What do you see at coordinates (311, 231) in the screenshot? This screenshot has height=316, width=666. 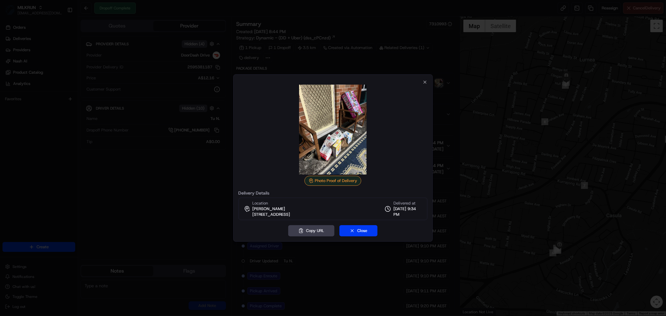 I see `button: Copy URL` at bounding box center [311, 231].